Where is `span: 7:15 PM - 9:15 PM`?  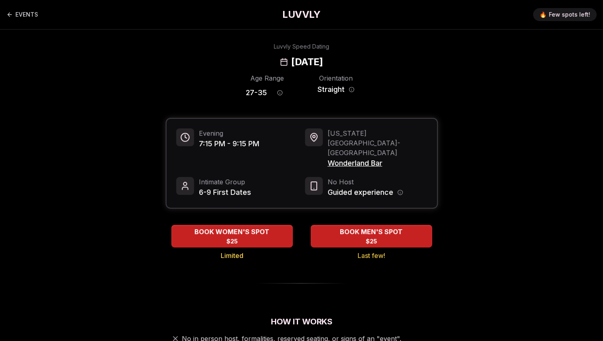 span: 7:15 PM - 9:15 PM is located at coordinates (229, 144).